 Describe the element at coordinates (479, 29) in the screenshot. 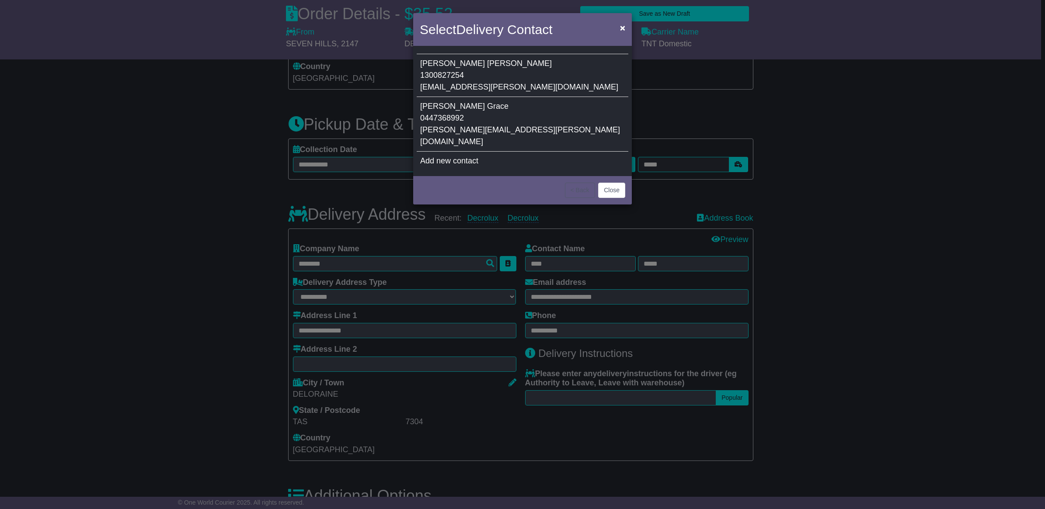

I see `span: Delivery` at that location.